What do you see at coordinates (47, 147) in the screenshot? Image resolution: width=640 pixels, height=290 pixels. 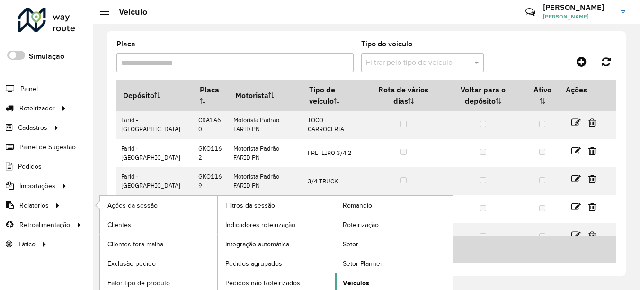 I see `span: Painel de Sugestão` at bounding box center [47, 147].